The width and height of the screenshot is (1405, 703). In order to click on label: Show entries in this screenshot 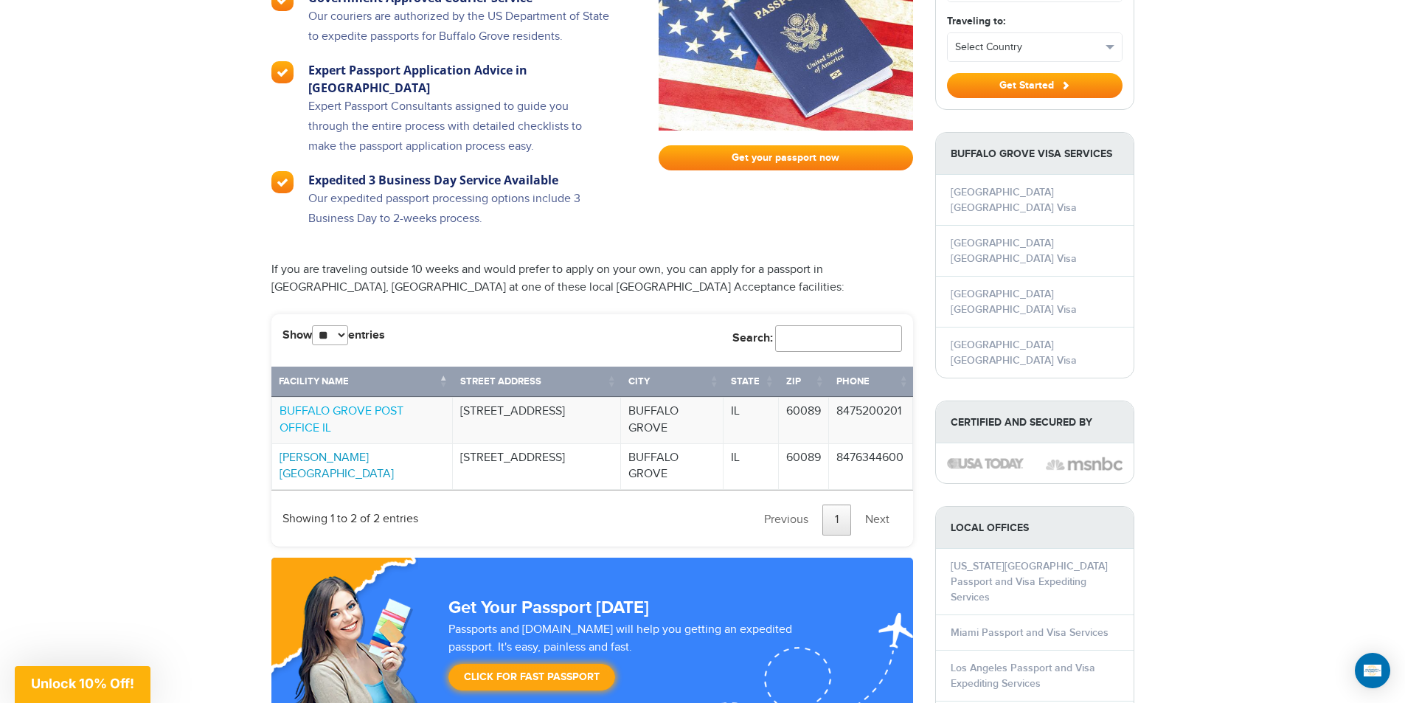, I will do `click(333, 335)`.